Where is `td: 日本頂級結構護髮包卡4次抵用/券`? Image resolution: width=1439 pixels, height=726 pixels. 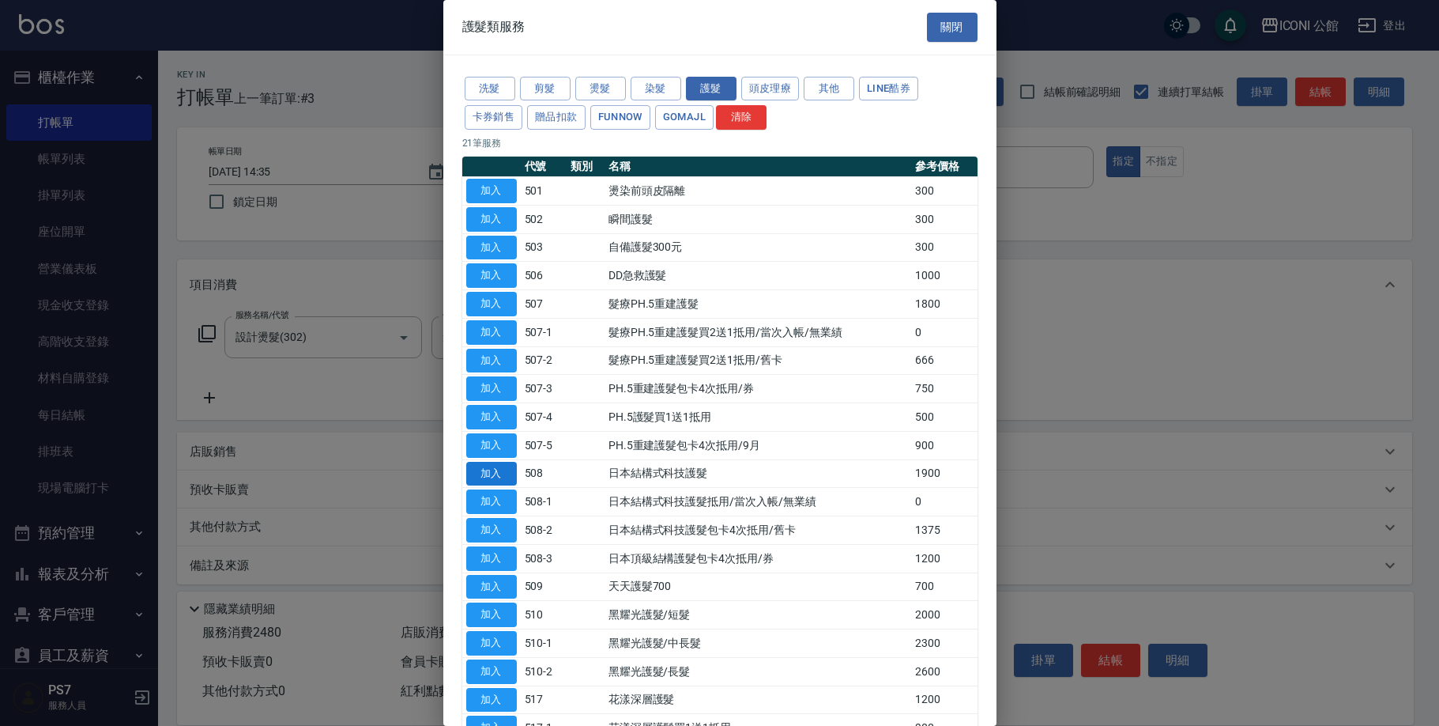 td: 日本頂級結構護髮包卡4次抵用/券 is located at coordinates (758, 558).